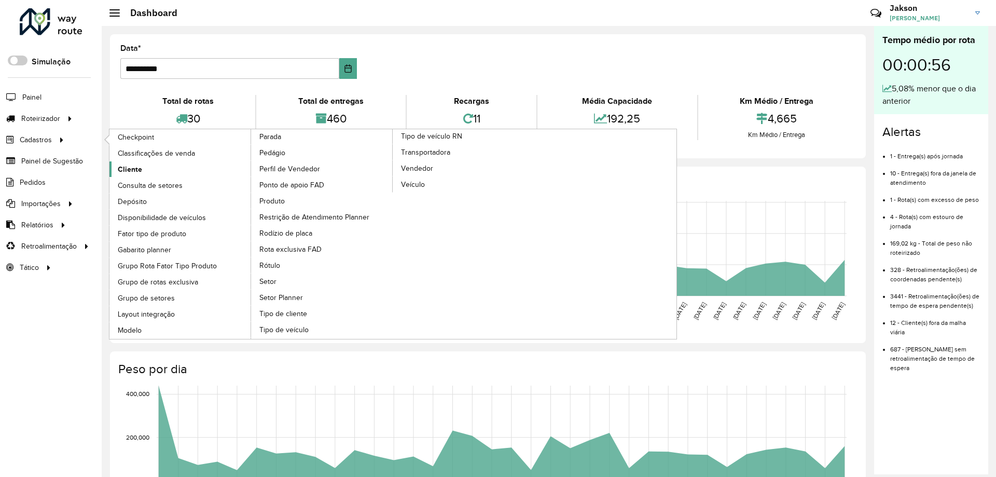 The image size is (996, 477). What do you see at coordinates (322, 329) in the screenshot?
I see `a: Tipo de veículo` at bounding box center [322, 329].